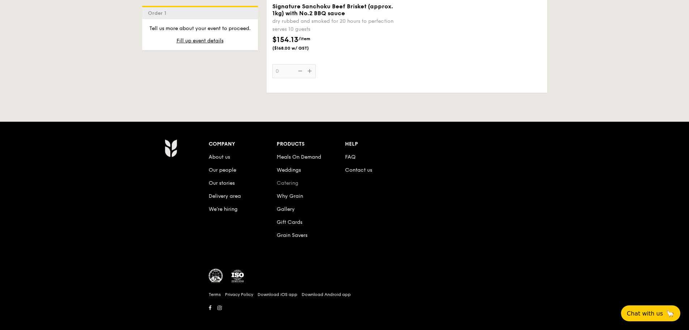 This screenshot has width=689, height=330. Describe the element at coordinates (292, 235) in the screenshot. I see `a: Grain Savers` at that location.